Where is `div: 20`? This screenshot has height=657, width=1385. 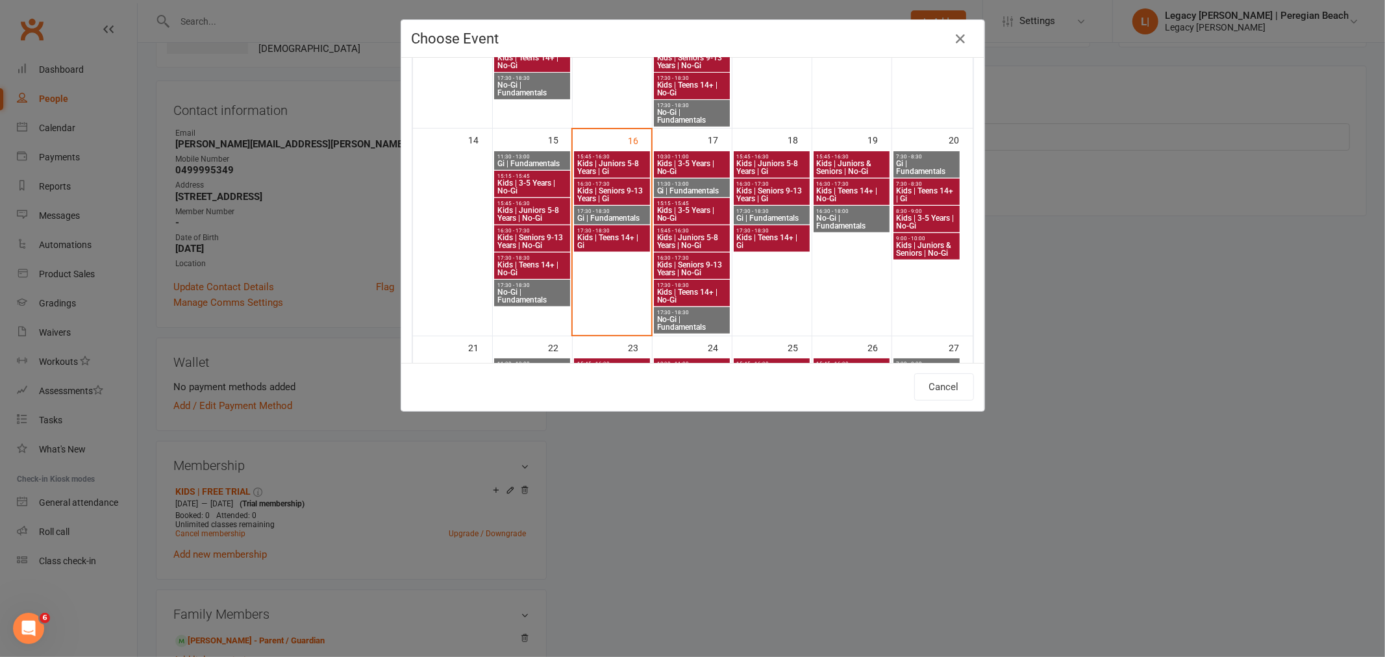 div: 20 is located at coordinates (961, 139).